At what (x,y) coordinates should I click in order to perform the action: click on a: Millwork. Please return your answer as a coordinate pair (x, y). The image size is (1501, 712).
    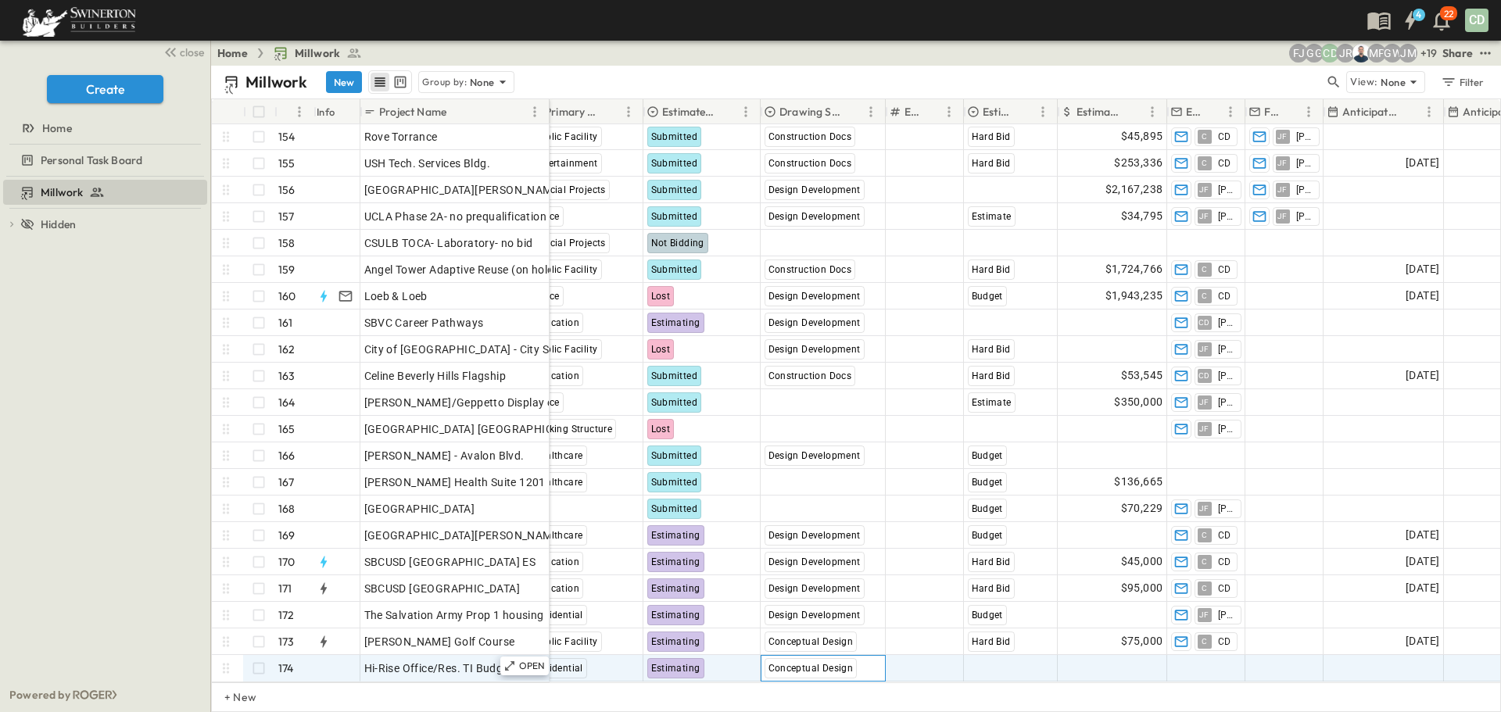
    Looking at the image, I should click on (103, 192).